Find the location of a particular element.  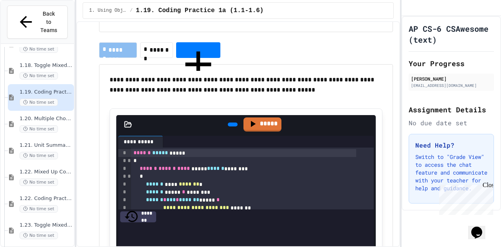

h2: Your Progress is located at coordinates (451, 63).